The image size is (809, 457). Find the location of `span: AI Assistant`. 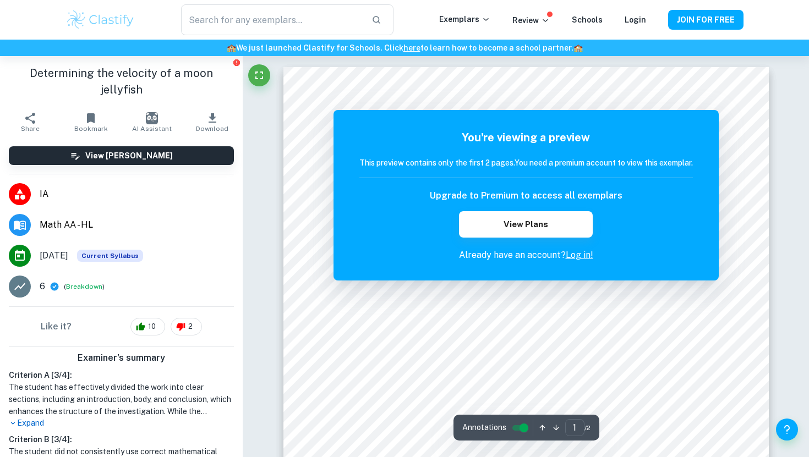

span: AI Assistant is located at coordinates (152, 129).